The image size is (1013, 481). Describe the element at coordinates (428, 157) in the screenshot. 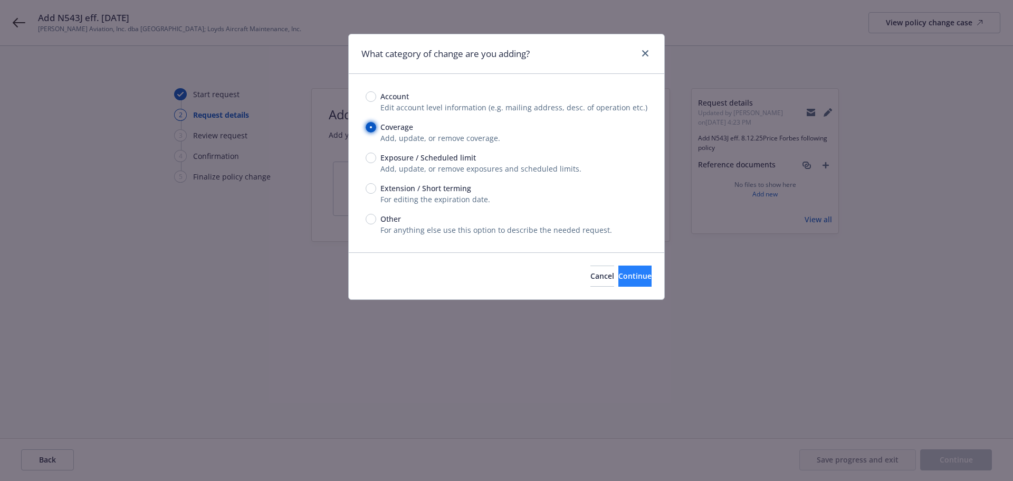

I see `span: Exposure / Scheduled limit` at that location.